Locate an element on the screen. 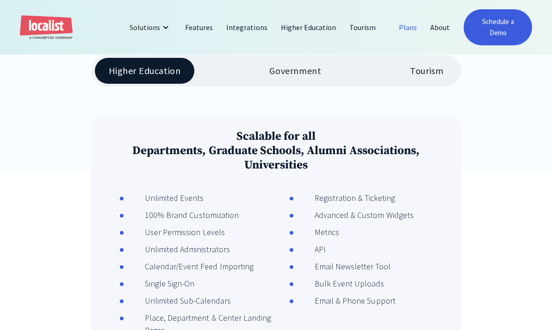 Image resolution: width=552 pixels, height=330 pixels. div: Unlimited Events is located at coordinates (164, 197).